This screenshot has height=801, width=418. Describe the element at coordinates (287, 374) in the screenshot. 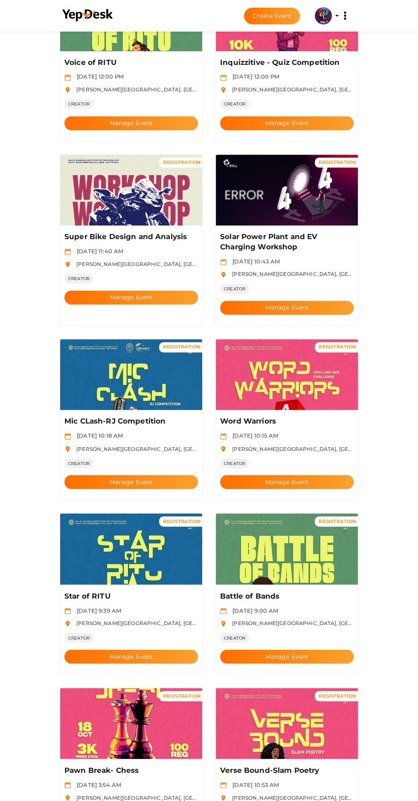

I see `img: HSUVCBIO_normal.png` at that location.